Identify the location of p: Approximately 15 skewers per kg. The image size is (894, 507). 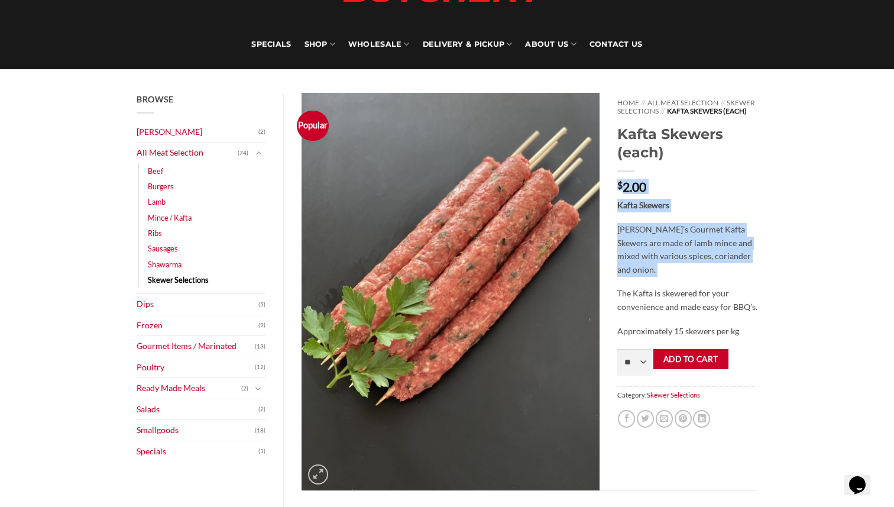
(687, 331).